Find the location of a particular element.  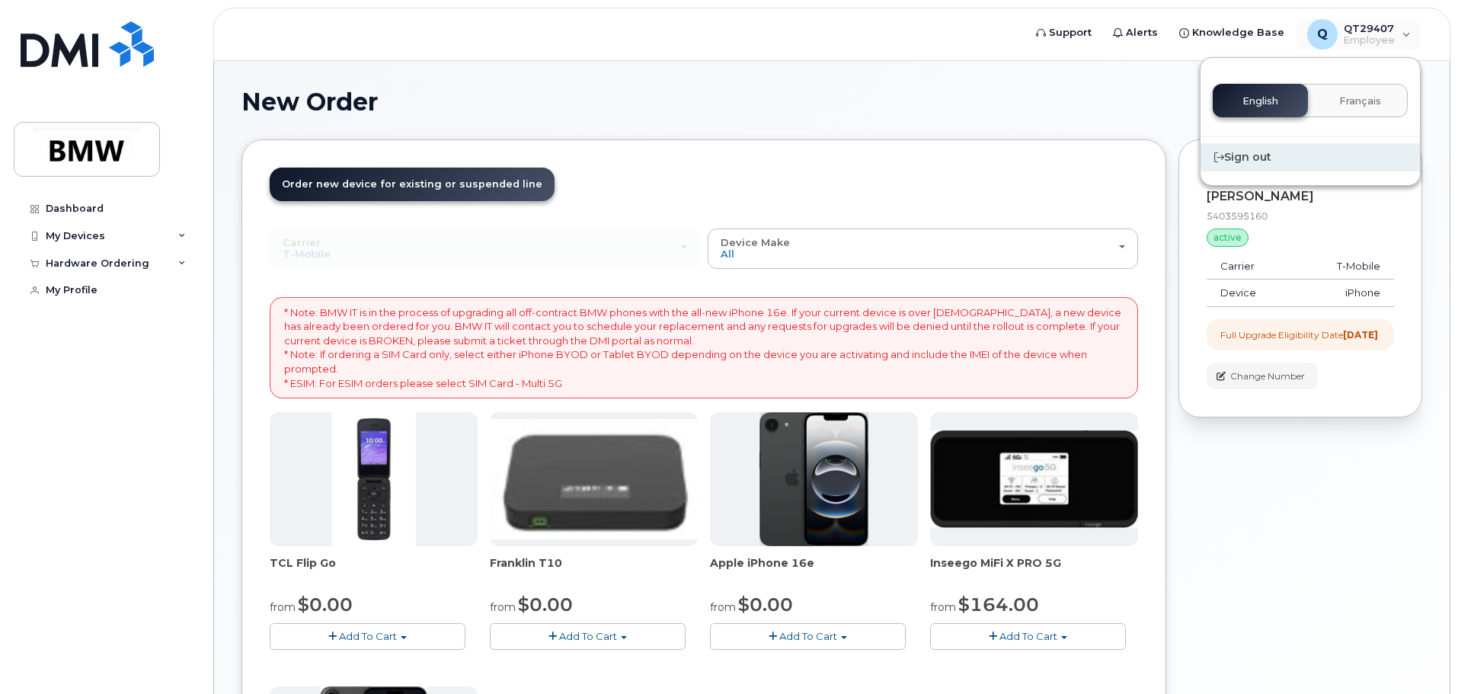

img: t10.jpg is located at coordinates (593, 479).